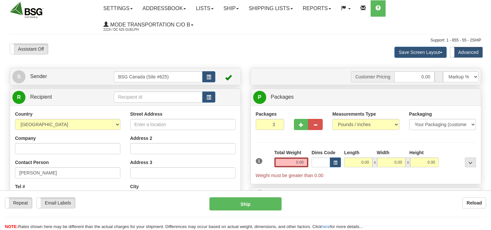 This screenshot has width=491, height=230. What do you see at coordinates (11, 226) in the screenshot?
I see `span: NOTE:` at bounding box center [11, 226].